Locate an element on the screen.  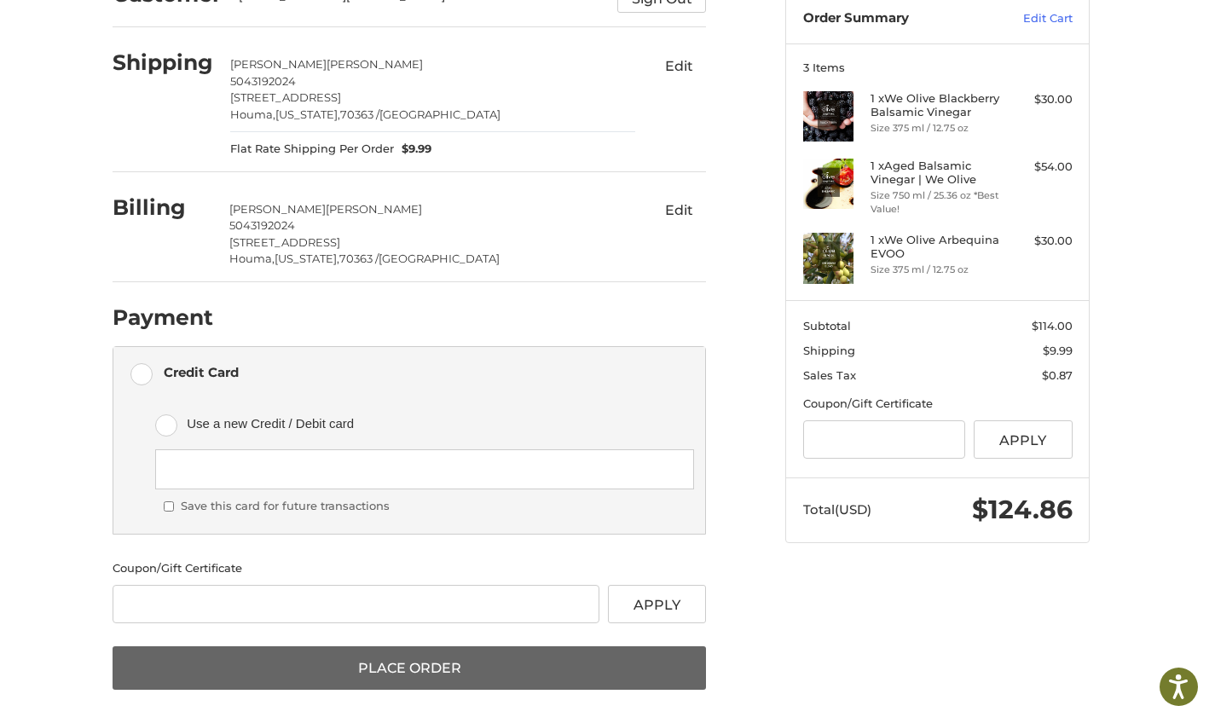
button: Place Order is located at coordinates (409, 669).